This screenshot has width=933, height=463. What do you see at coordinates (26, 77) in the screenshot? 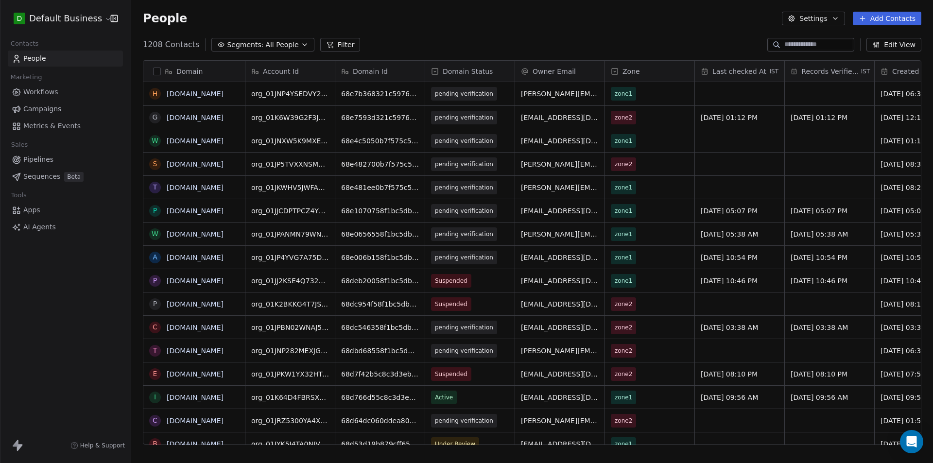
I see `span: Marketing` at bounding box center [26, 77].